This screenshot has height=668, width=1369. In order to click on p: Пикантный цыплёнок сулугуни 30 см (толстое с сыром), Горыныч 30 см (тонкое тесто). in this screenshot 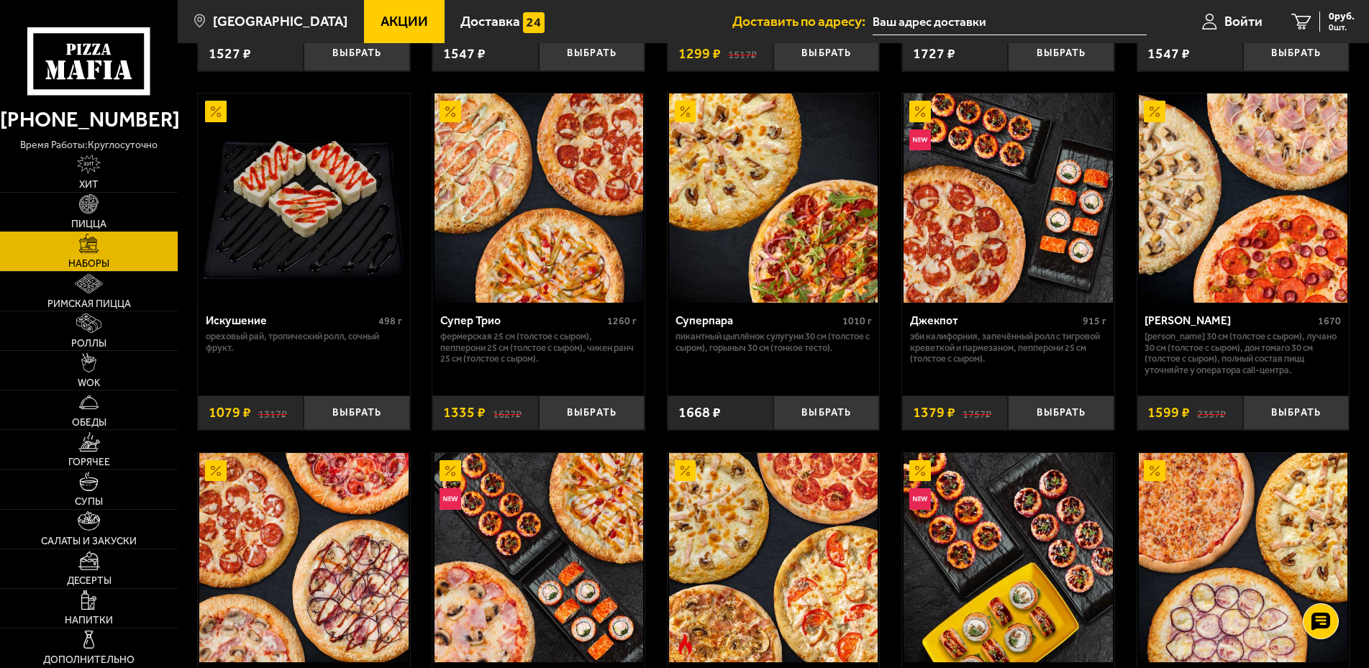, I will do `click(773, 342)`.